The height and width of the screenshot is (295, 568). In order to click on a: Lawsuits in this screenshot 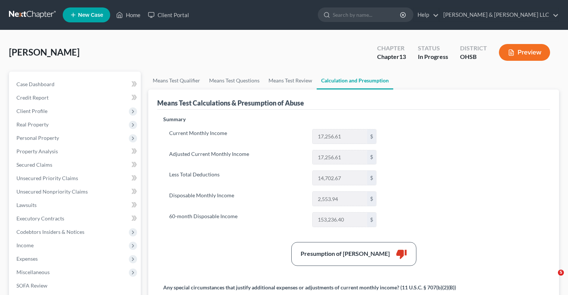, I will do `click(75, 205)`.